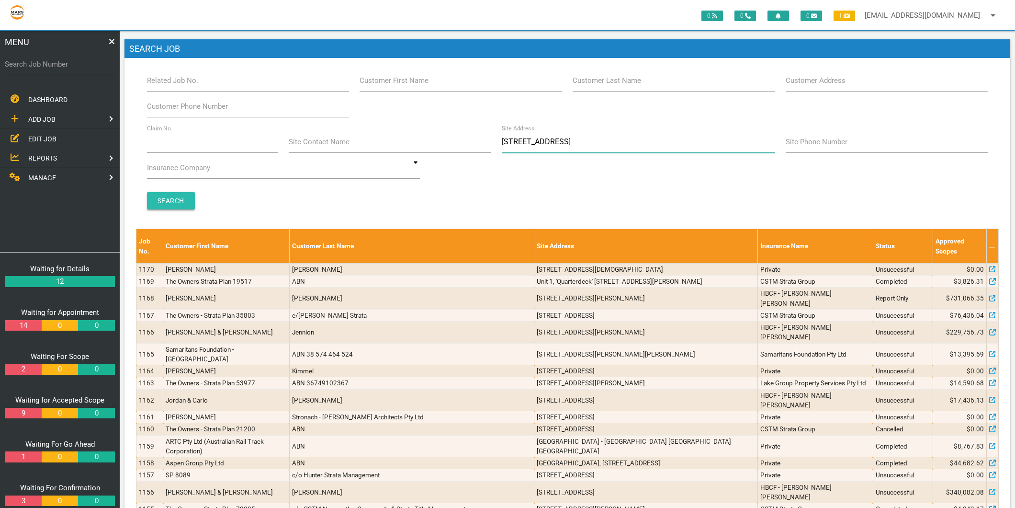 This screenshot has height=508, width=1015. What do you see at coordinates (160, 128) in the screenshot?
I see `label: Claim No.` at bounding box center [160, 128].